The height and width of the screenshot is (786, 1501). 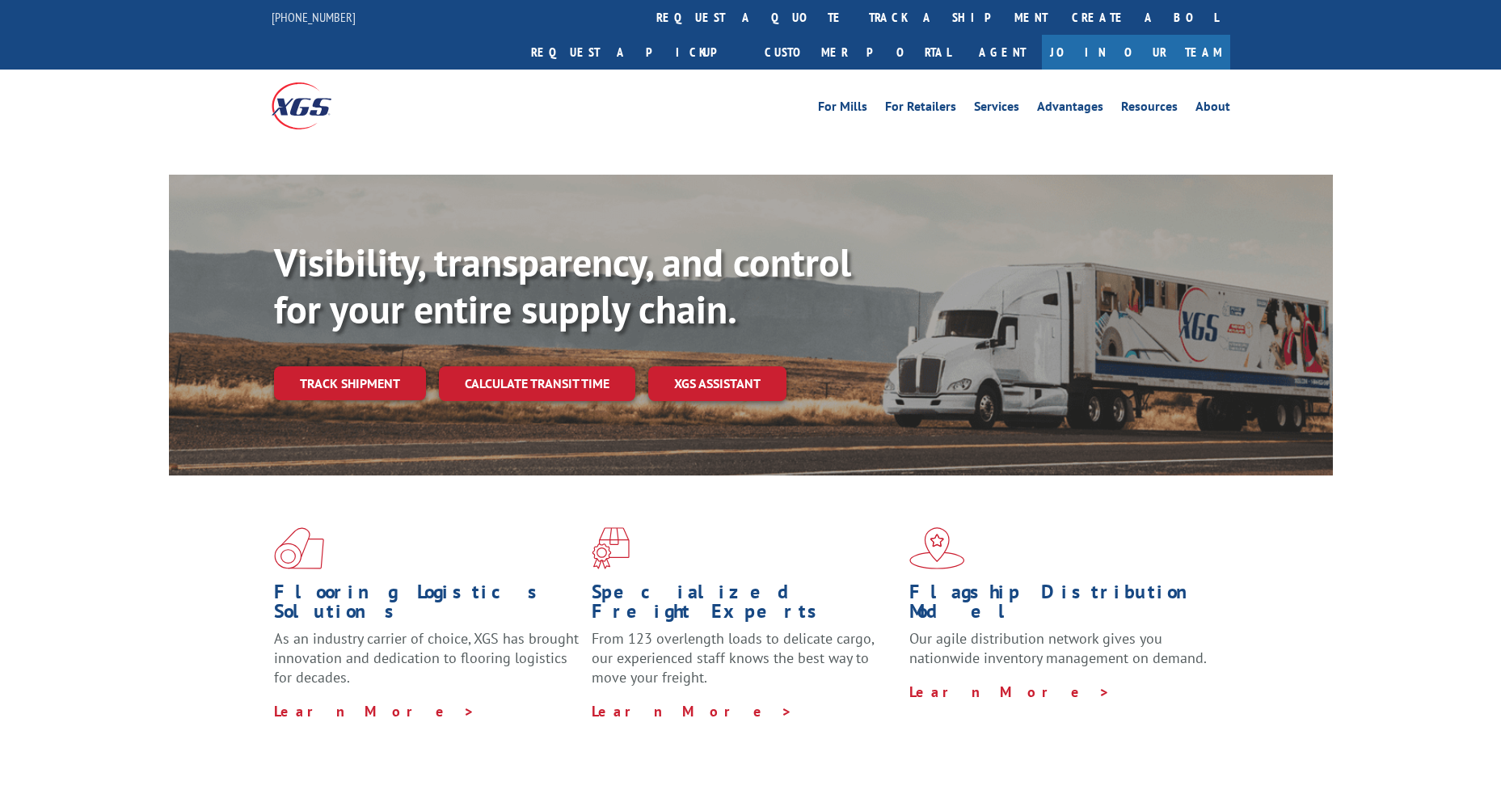 What do you see at coordinates (921, 109) in the screenshot?
I see `a: For Retailers` at bounding box center [921, 109].